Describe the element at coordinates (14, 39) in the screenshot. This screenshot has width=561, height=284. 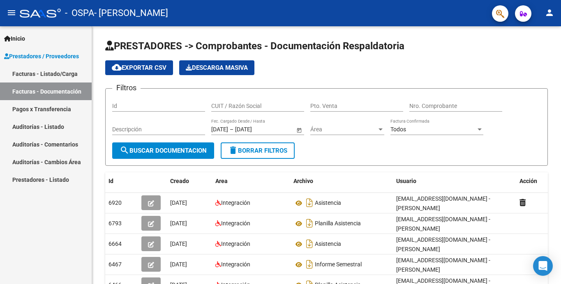
I see `span: Inicio` at that location.